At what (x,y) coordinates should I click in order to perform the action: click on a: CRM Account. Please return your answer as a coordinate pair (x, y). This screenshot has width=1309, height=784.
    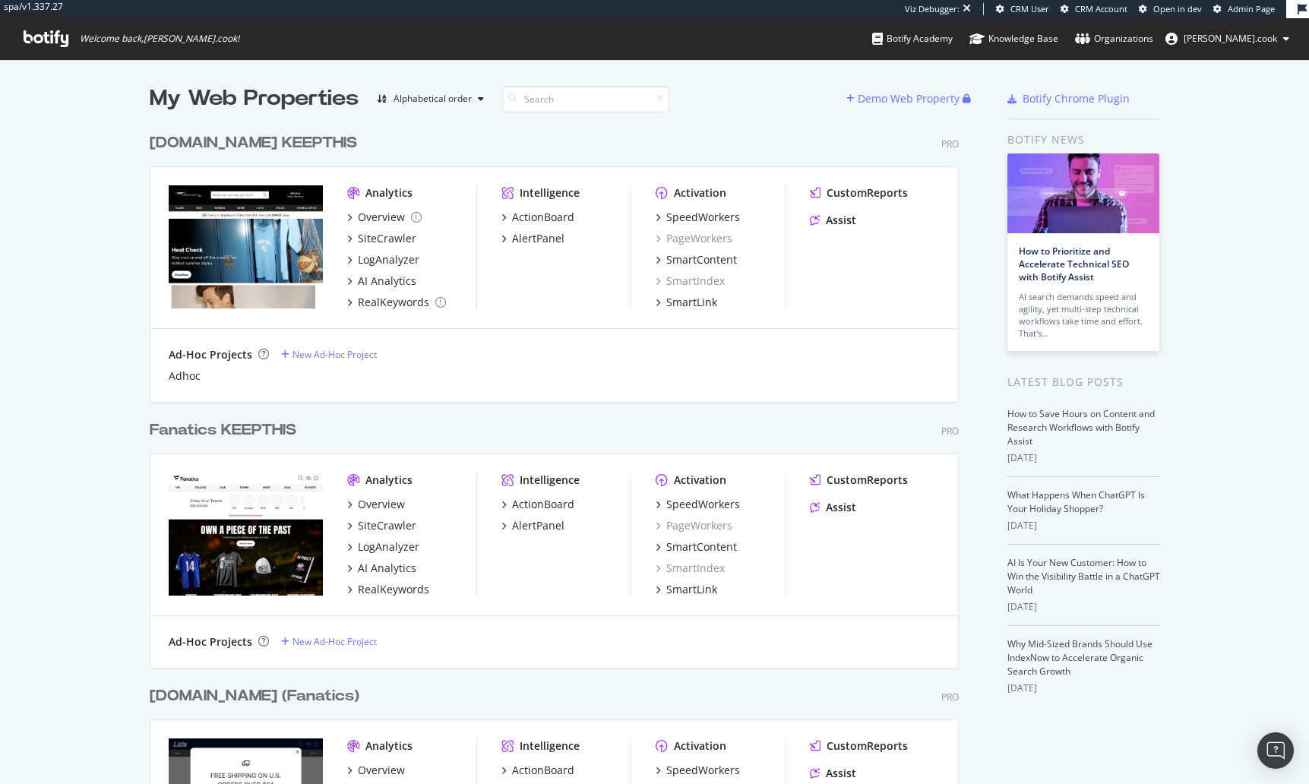
    Looking at the image, I should click on (1094, 9).